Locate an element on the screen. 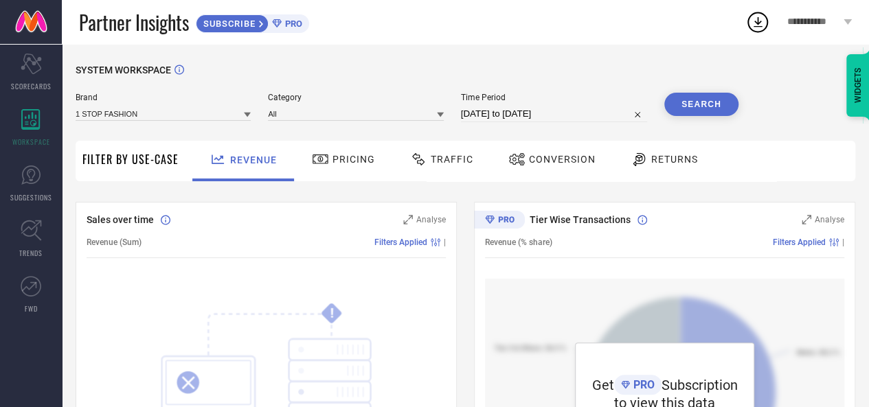 The image size is (869, 407). span: Get is located at coordinates (603, 385).